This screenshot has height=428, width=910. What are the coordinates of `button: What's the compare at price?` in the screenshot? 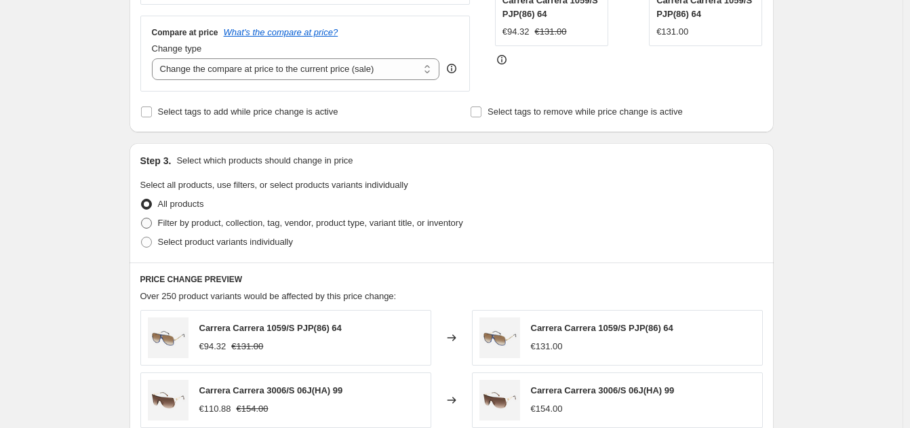 It's located at (281, 32).